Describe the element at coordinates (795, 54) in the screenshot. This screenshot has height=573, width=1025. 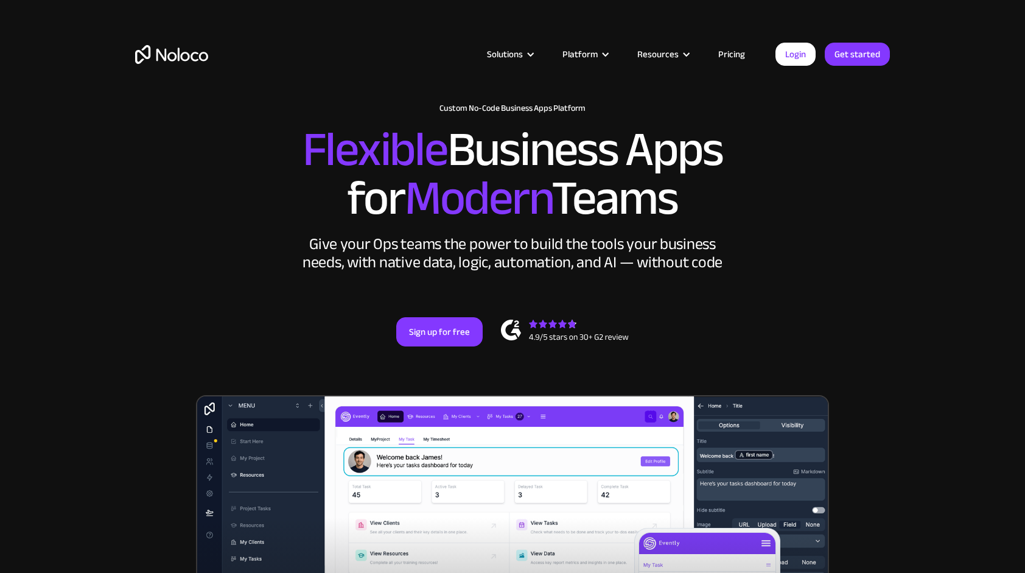
I see `a: Login` at that location.